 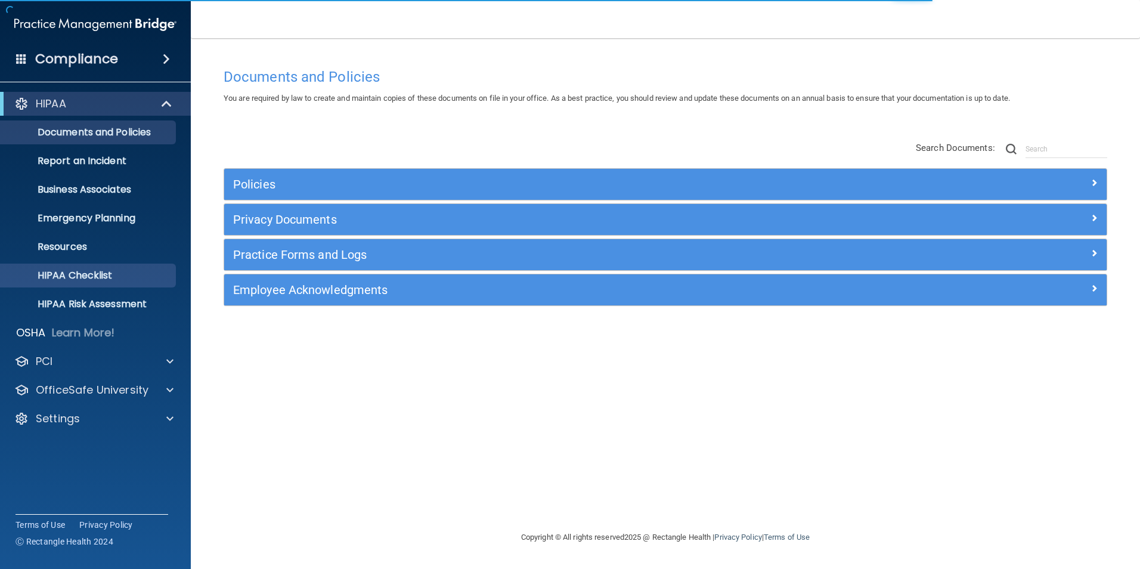 What do you see at coordinates (616, 98) in the screenshot?
I see `span: You are required by law to create and maintain copies of these documents on file in your office. ...` at bounding box center [616, 98].